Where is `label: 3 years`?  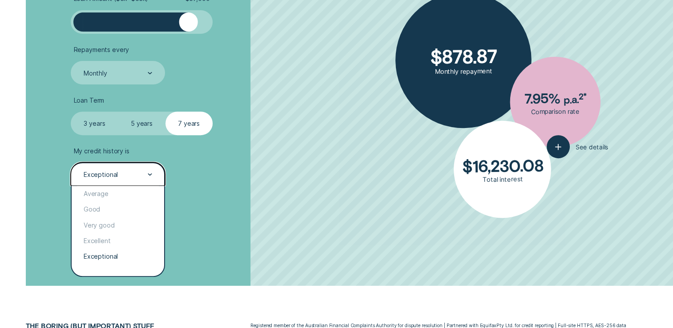
label: 3 years is located at coordinates (94, 123).